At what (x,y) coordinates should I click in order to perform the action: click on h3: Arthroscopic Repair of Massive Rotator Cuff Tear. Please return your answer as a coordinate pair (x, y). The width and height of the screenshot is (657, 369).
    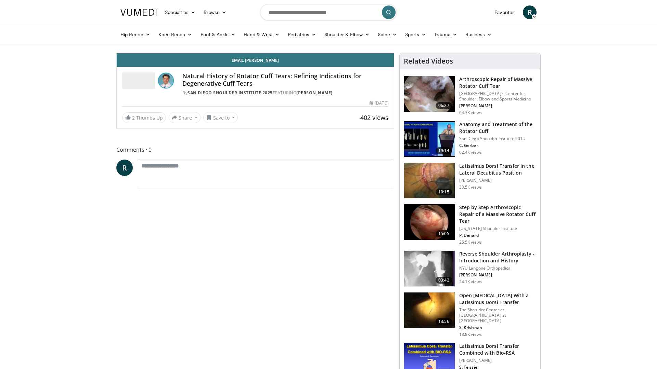
    Looking at the image, I should click on (497, 83).